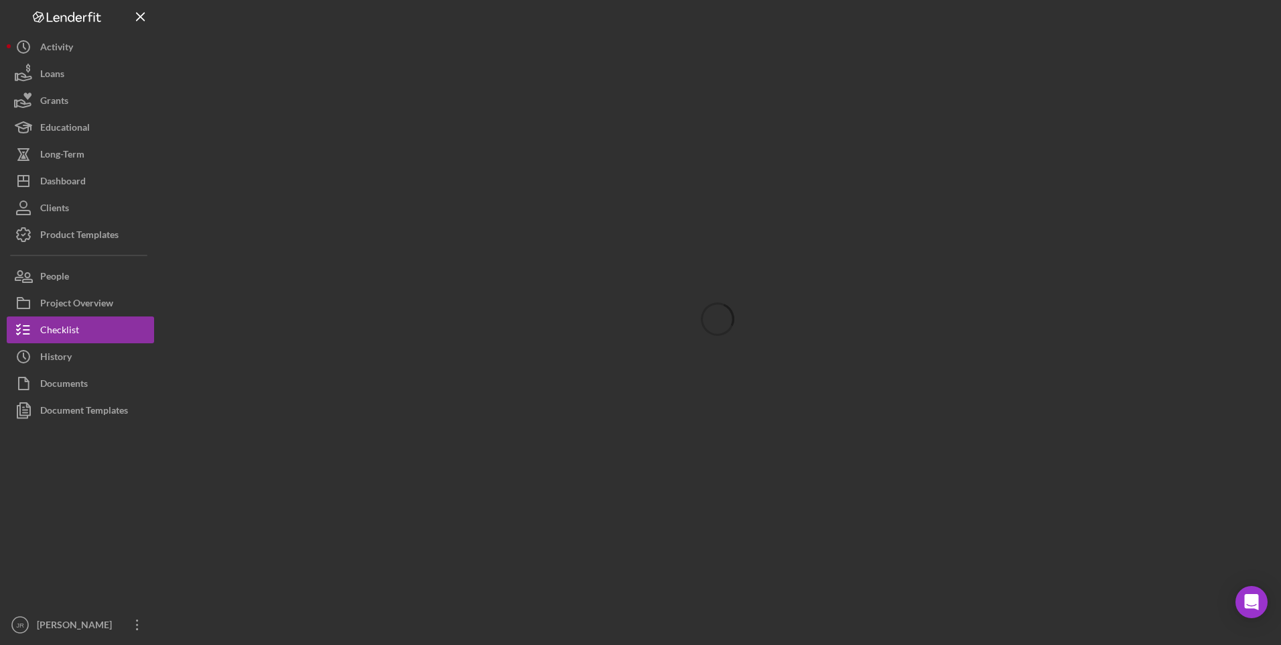  What do you see at coordinates (80, 127) in the screenshot?
I see `a: Educational` at bounding box center [80, 127].